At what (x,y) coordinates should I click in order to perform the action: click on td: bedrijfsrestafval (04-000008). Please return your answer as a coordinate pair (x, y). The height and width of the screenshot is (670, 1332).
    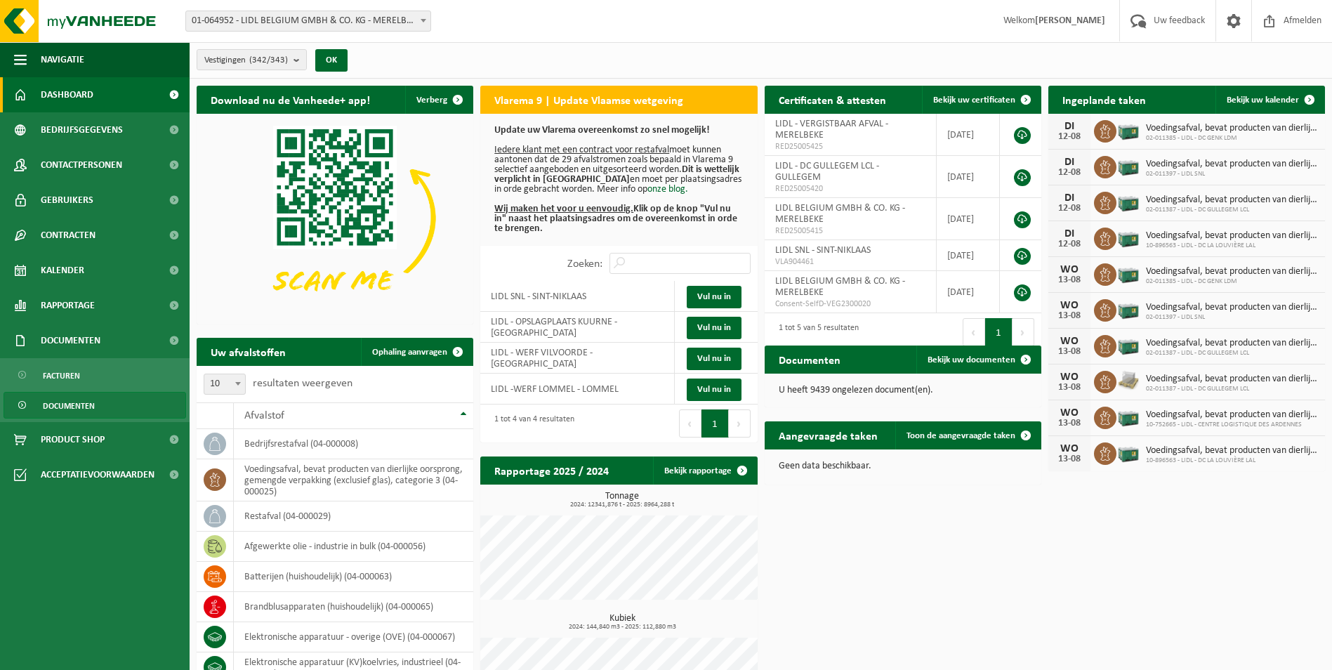
    Looking at the image, I should click on (353, 444).